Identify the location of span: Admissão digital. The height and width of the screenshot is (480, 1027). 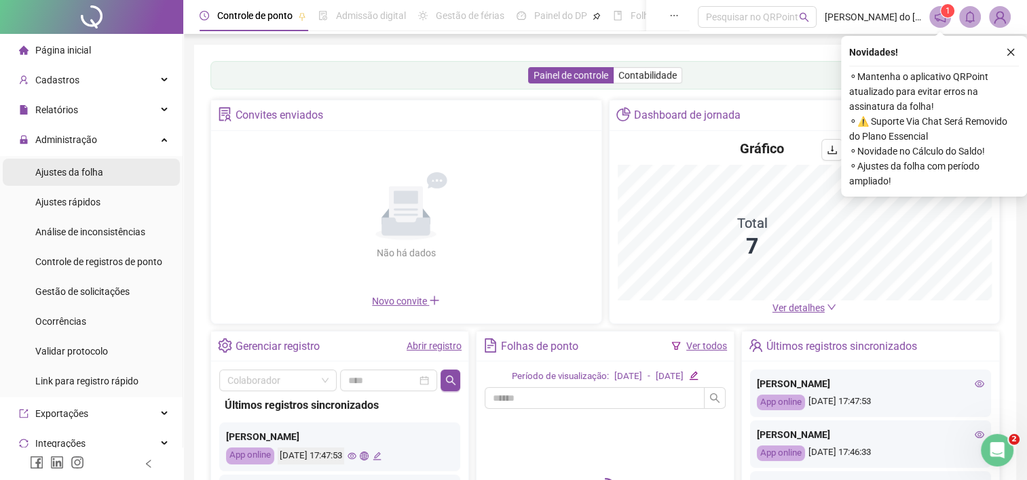
(370, 16).